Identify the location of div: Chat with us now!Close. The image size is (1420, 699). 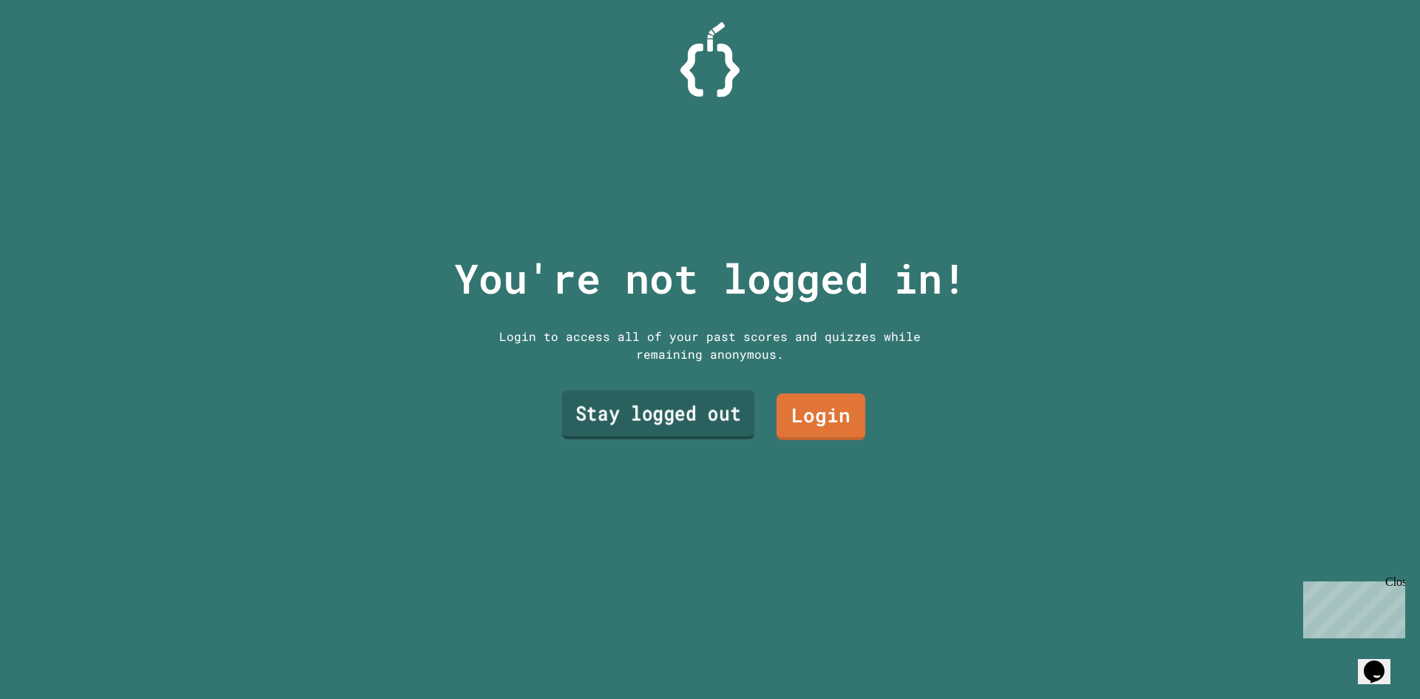
(54, 50).